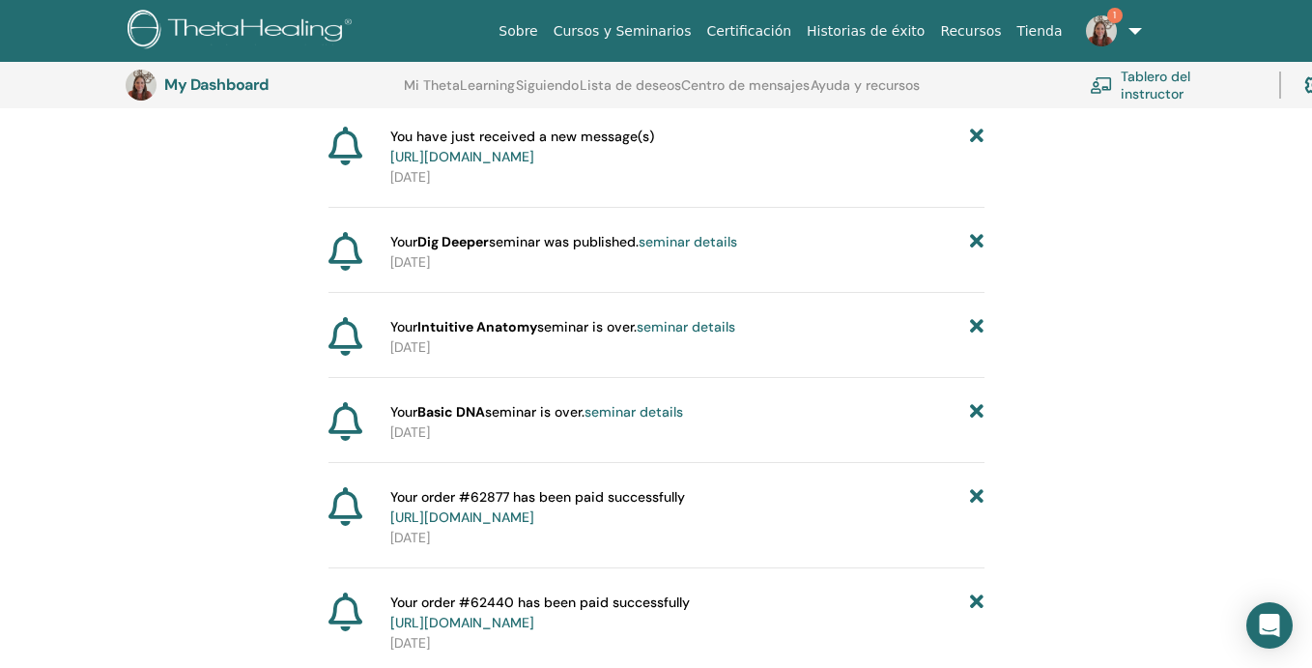 The width and height of the screenshot is (1312, 668). Describe the element at coordinates (970, 31) in the screenshot. I see `a: Recursos` at that location.